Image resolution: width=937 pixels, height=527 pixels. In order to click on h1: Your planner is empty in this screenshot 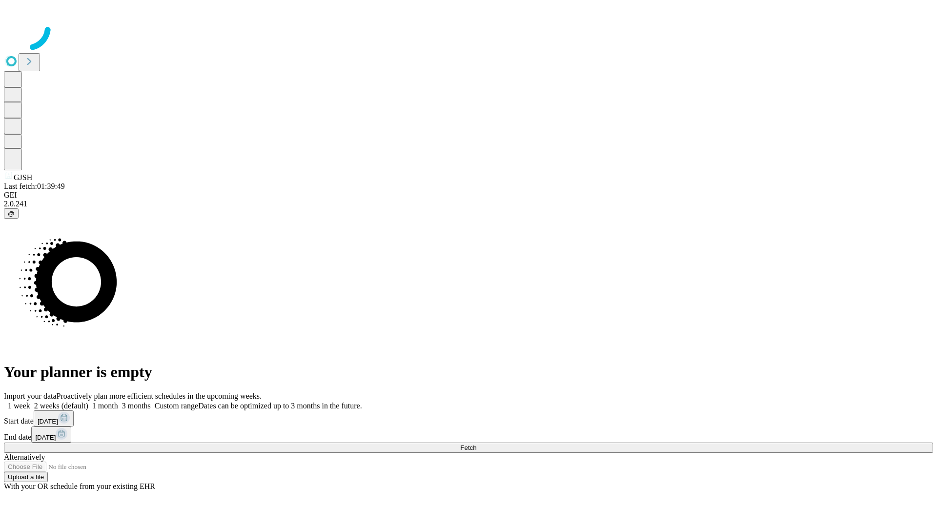, I will do `click(468, 372)`.